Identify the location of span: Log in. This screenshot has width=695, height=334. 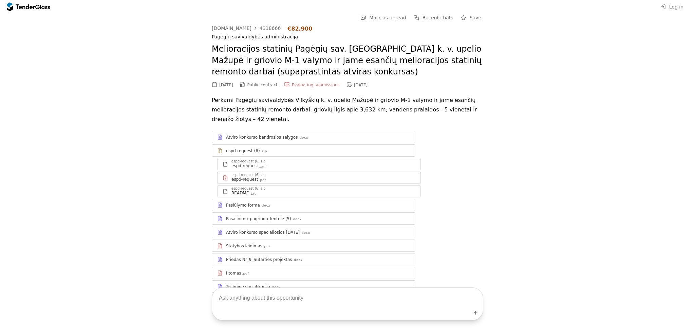
(676, 7).